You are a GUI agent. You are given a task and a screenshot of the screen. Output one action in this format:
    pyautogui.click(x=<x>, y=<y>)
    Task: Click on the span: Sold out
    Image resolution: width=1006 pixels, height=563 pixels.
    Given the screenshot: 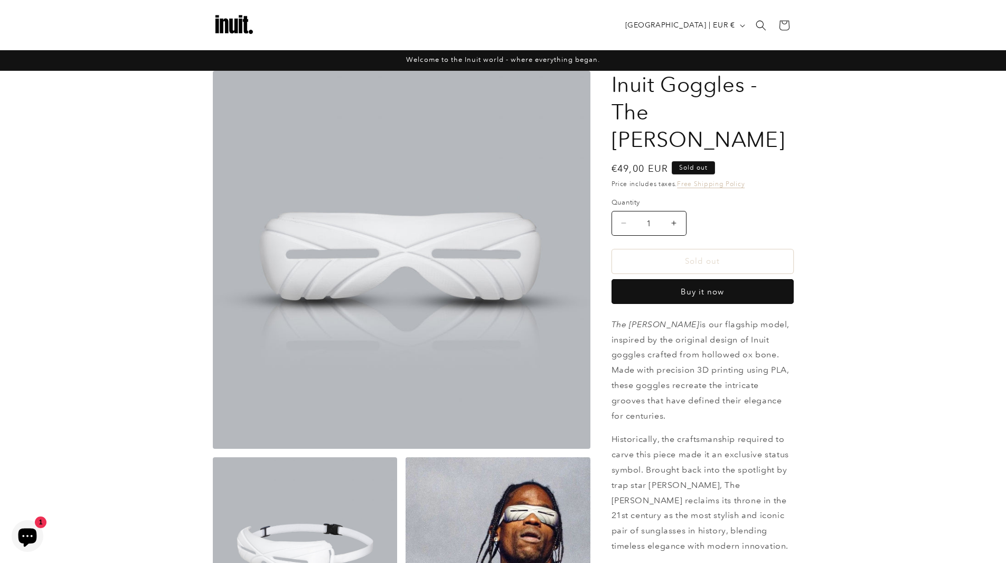 What is the action you would take?
    pyautogui.click(x=694, y=167)
    